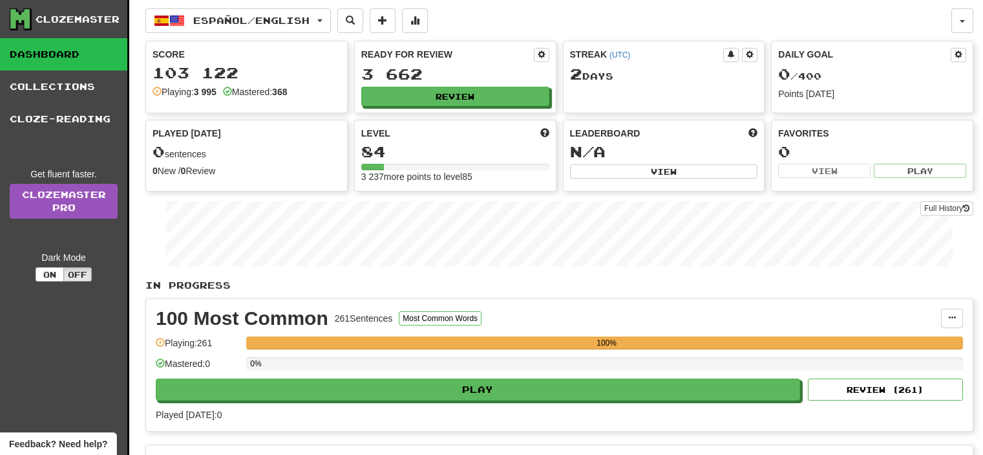 Image resolution: width=983 pixels, height=455 pixels. What do you see at coordinates (184, 92) in the screenshot?
I see `div: Playing:` at bounding box center [184, 92].